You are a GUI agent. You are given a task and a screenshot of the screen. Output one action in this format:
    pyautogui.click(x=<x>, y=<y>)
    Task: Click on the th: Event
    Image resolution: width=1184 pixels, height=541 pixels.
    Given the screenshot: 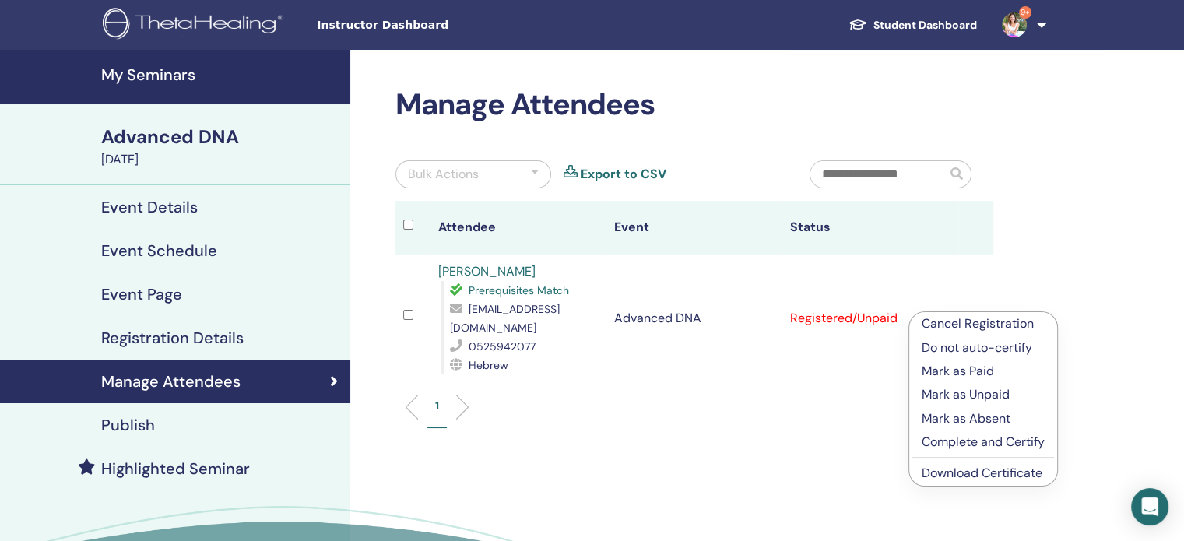 What is the action you would take?
    pyautogui.click(x=695, y=227)
    